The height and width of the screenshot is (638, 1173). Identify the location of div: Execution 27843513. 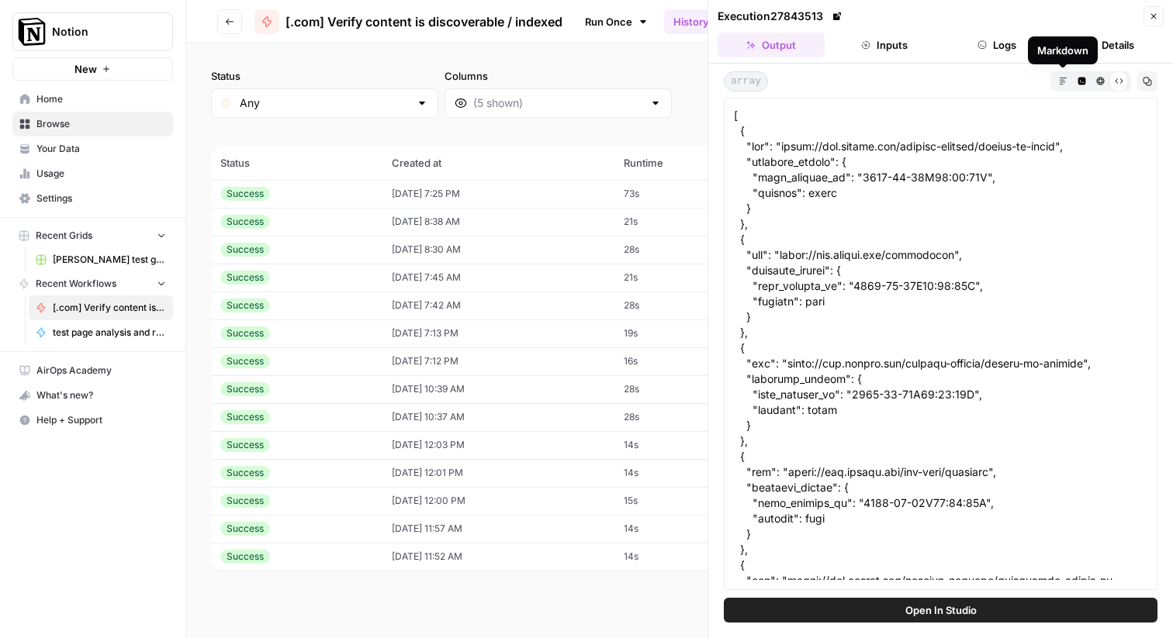
(781, 16).